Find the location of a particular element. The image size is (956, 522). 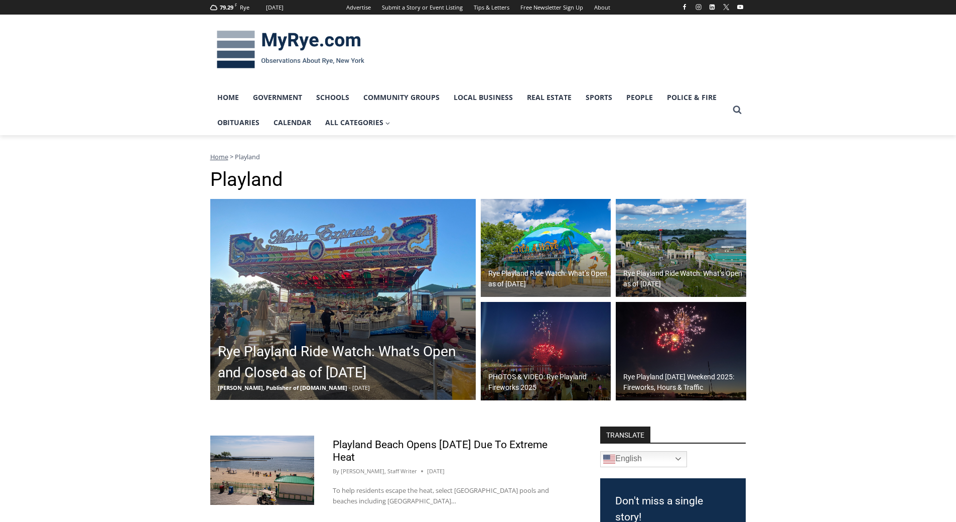

nav: Primary Navigation is located at coordinates (469, 110).